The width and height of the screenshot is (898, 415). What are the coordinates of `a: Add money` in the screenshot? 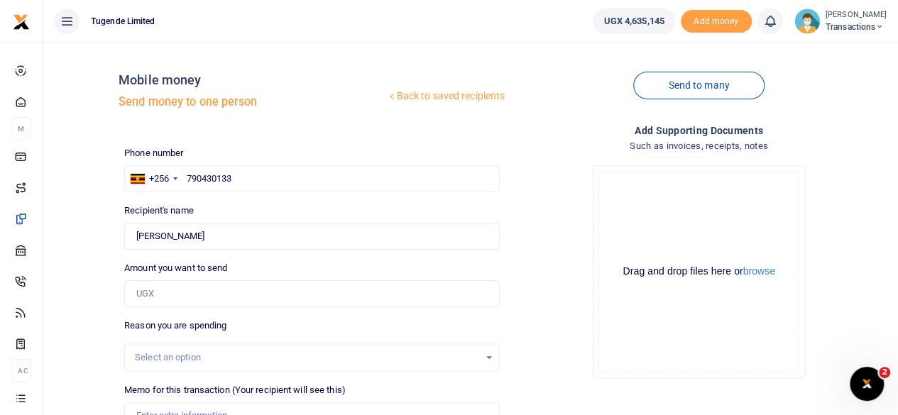 It's located at (716, 20).